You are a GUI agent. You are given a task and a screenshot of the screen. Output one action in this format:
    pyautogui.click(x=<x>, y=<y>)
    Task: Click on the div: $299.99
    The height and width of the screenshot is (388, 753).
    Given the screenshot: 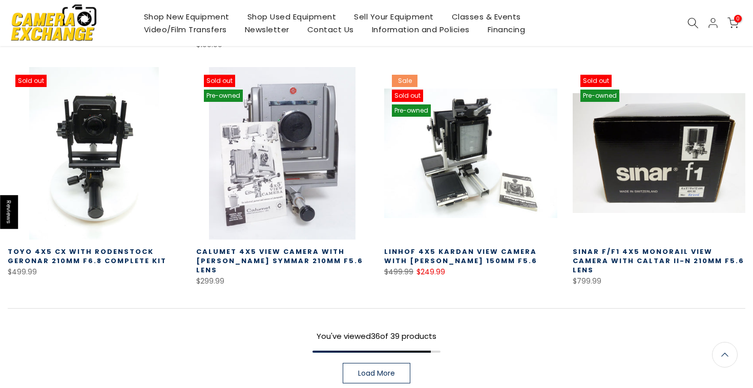 What is the action you would take?
    pyautogui.click(x=283, y=281)
    